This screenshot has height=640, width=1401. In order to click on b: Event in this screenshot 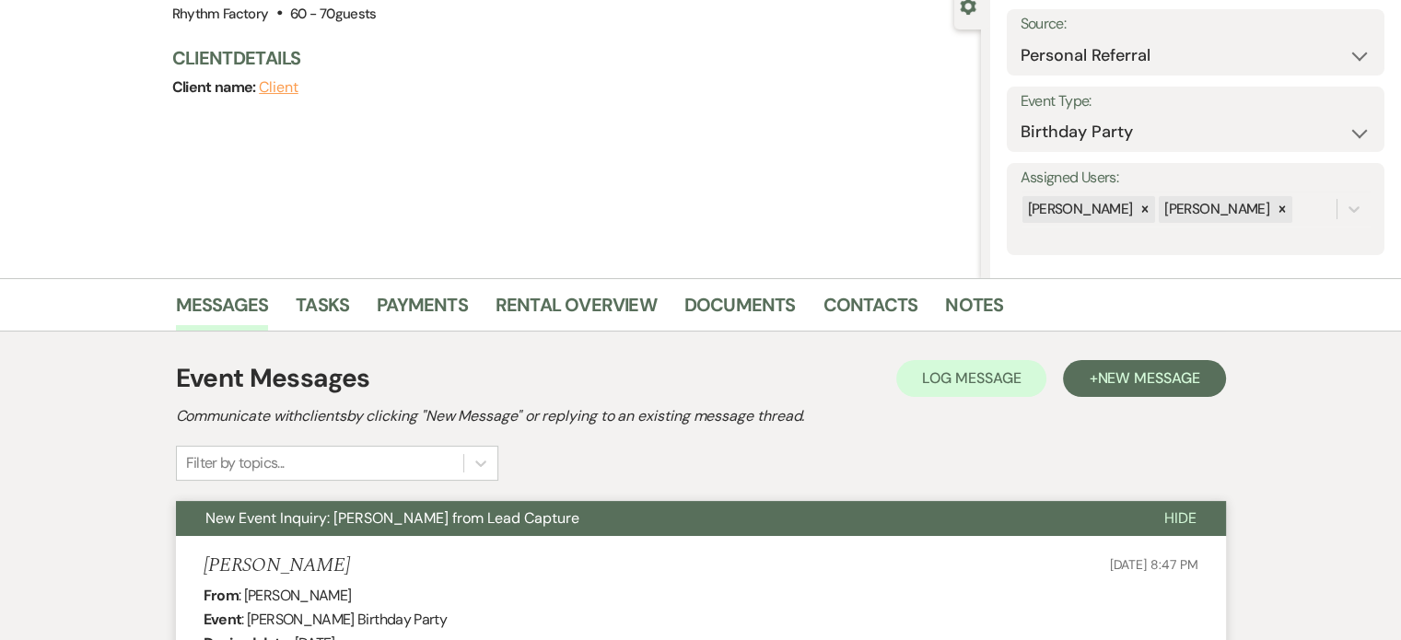, I will do `click(223, 619)`.